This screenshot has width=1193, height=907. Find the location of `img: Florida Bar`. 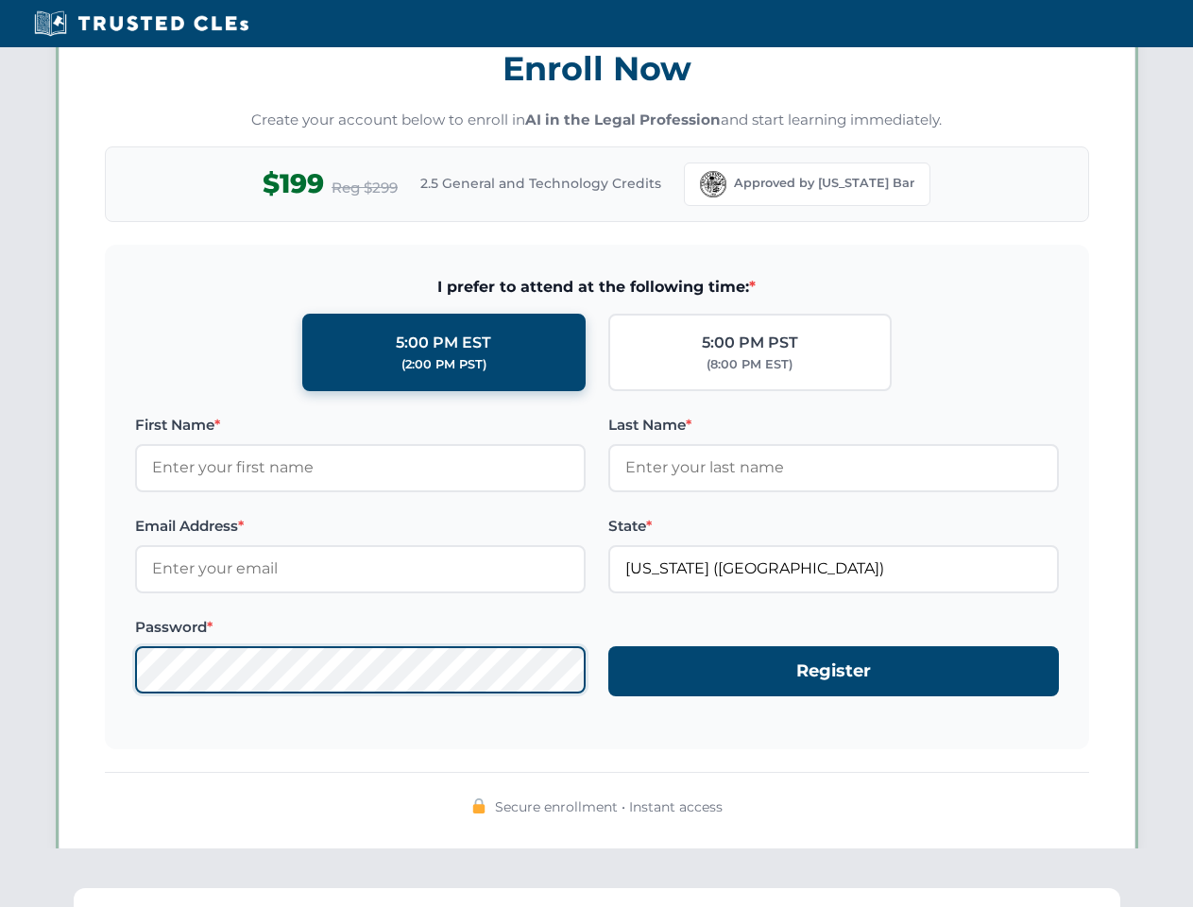

img: Florida Bar is located at coordinates (713, 184).